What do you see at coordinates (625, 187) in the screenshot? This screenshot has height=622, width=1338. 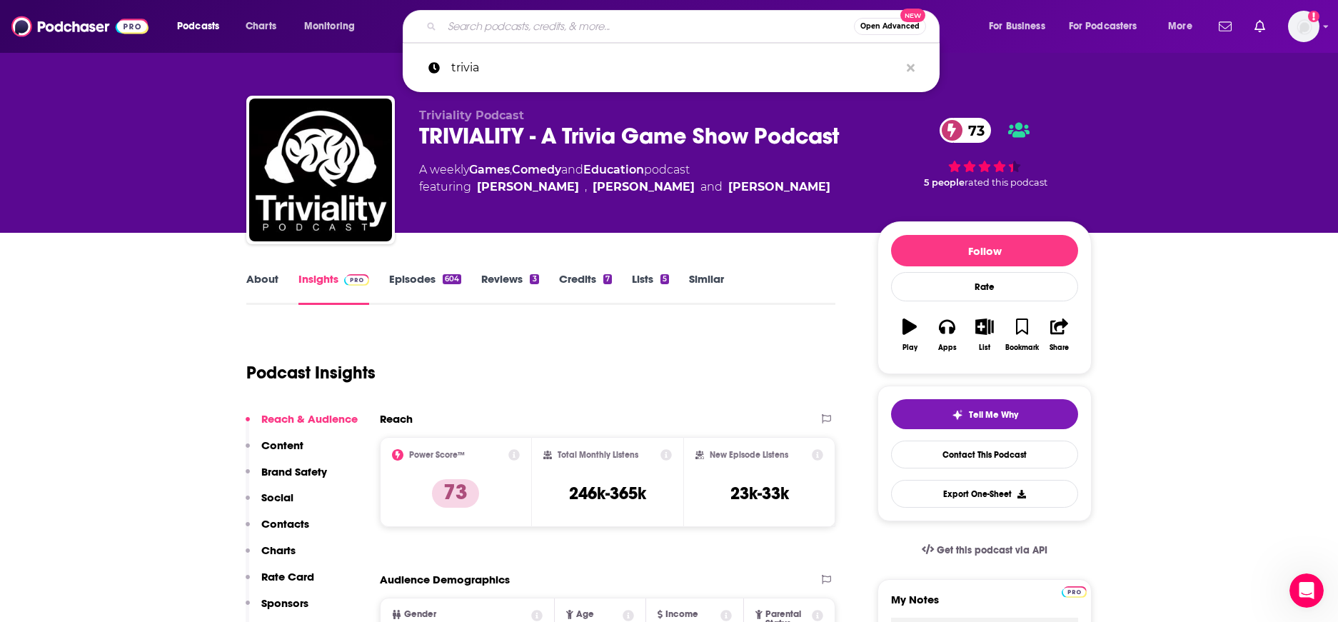 I see `span: featuring` at bounding box center [625, 187].